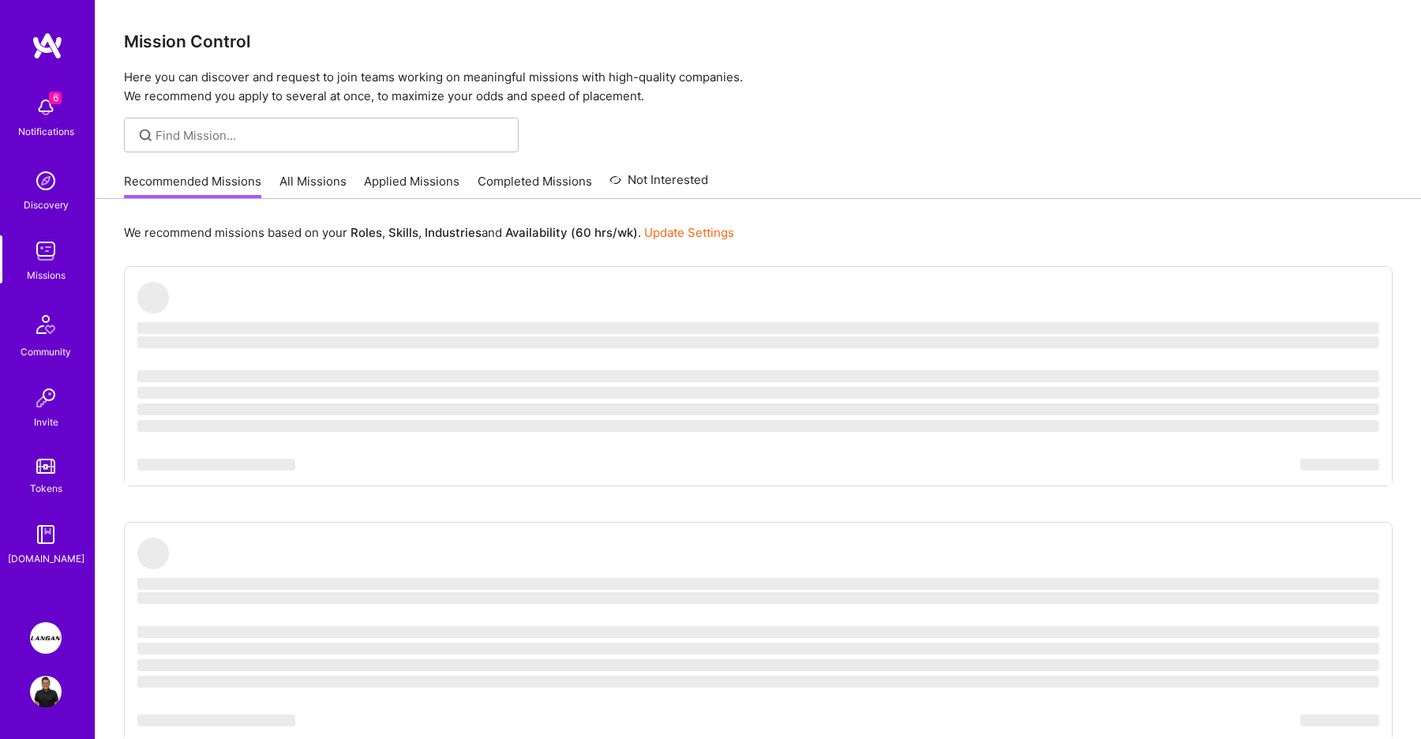 Image resolution: width=1421 pixels, height=739 pixels. Describe the element at coordinates (47, 46) in the screenshot. I see `img: logo` at that location.